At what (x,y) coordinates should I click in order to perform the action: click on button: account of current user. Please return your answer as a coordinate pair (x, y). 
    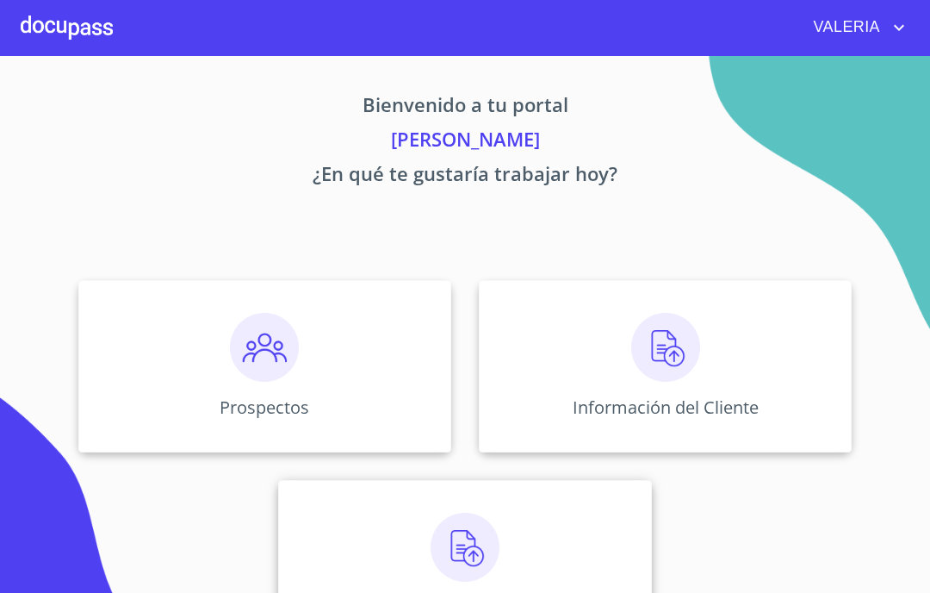
    Looking at the image, I should click on (855, 28).